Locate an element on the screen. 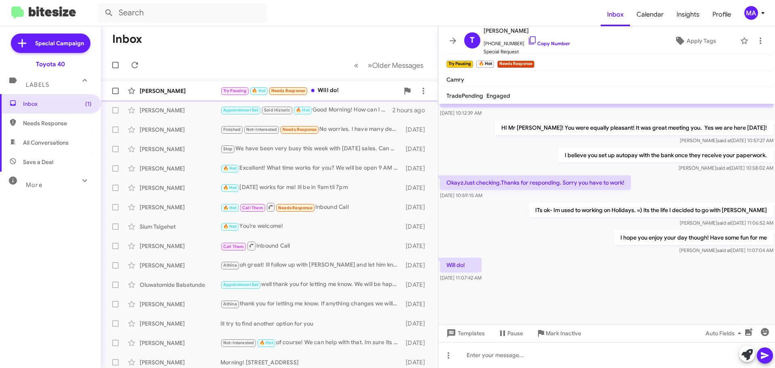 The image size is (775, 368). span: Engaged is located at coordinates (498, 96).